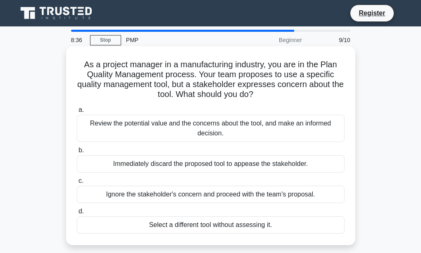  I want to click on h5: As a project manager in a manufacturing industry, you are in the Plan Quality Management process...., so click(211, 80).